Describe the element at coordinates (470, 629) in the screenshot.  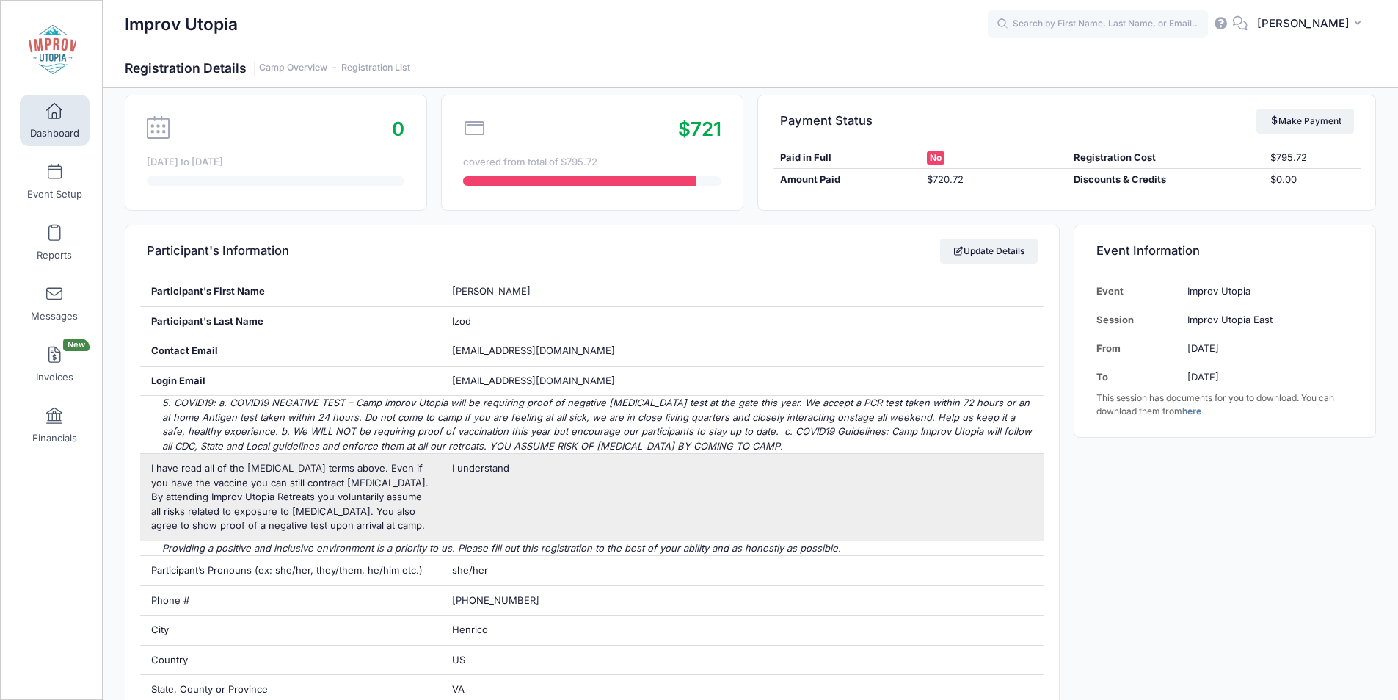
I see `span: Henrico` at that location.